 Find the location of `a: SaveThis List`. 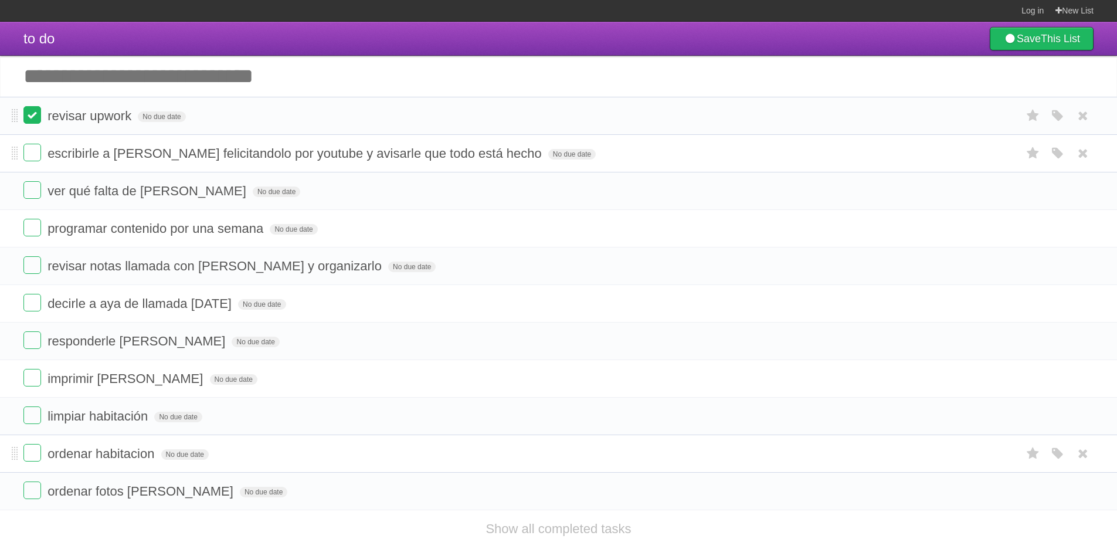

a: SaveThis List is located at coordinates (1041, 39).